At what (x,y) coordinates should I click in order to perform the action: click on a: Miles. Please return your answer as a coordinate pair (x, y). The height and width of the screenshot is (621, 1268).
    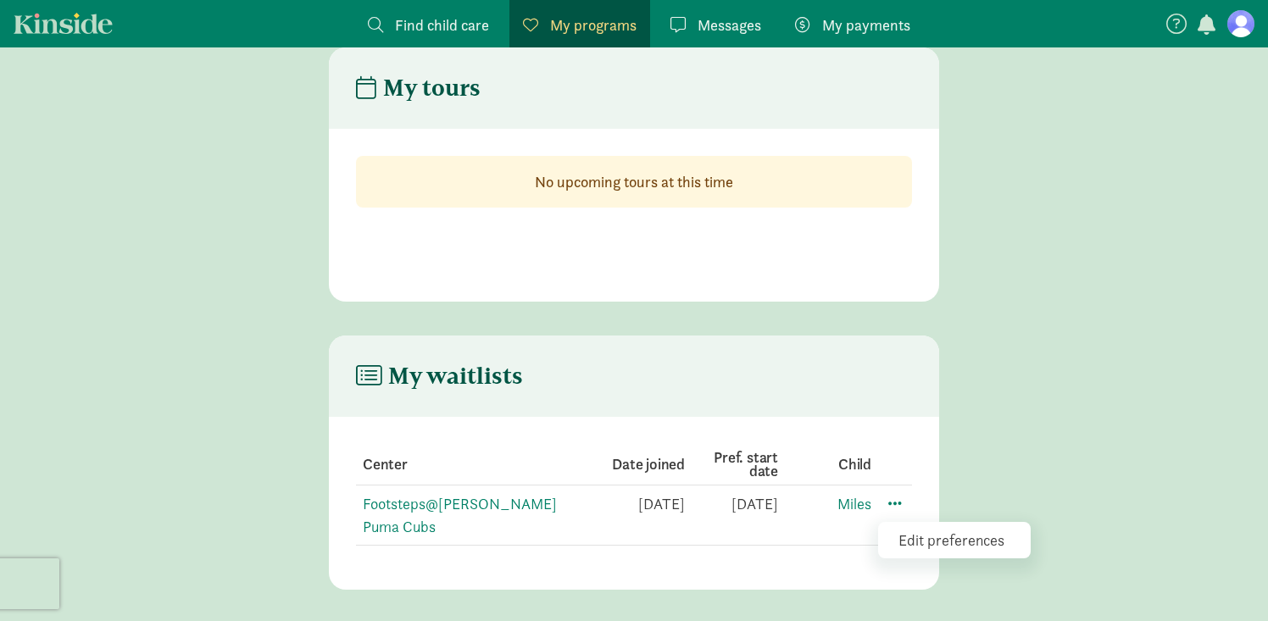
    Looking at the image, I should click on (854, 503).